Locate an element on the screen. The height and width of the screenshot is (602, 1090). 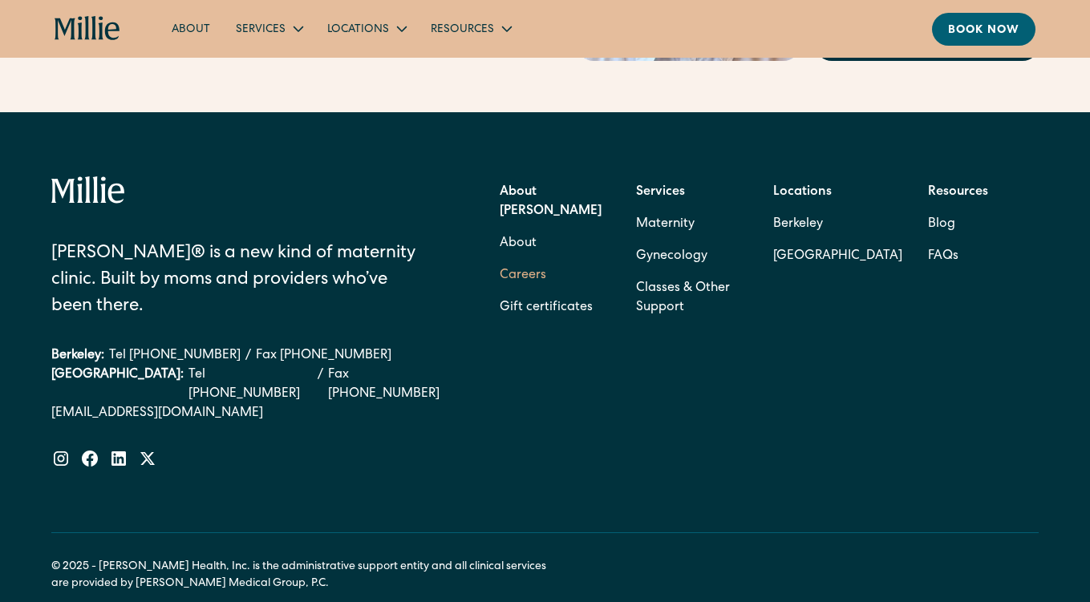
a: Gynecology is located at coordinates (671, 257).